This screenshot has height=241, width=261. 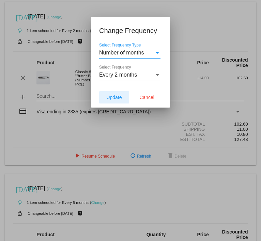 What do you see at coordinates (130, 75) in the screenshot?
I see `mat-select: Select Frequency` at bounding box center [130, 75].